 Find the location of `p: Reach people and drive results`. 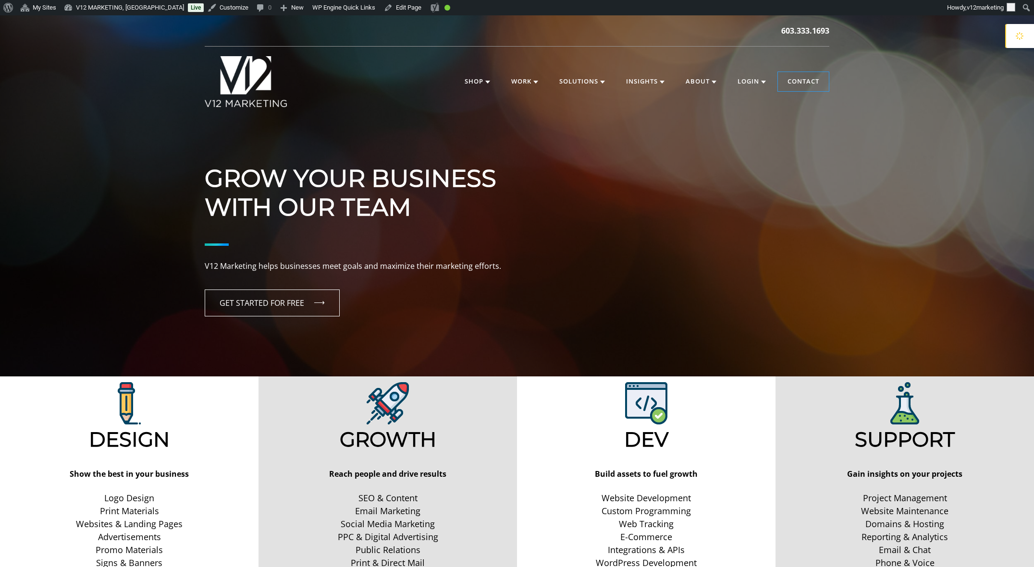

p: Reach people and drive results is located at coordinates (388, 475).